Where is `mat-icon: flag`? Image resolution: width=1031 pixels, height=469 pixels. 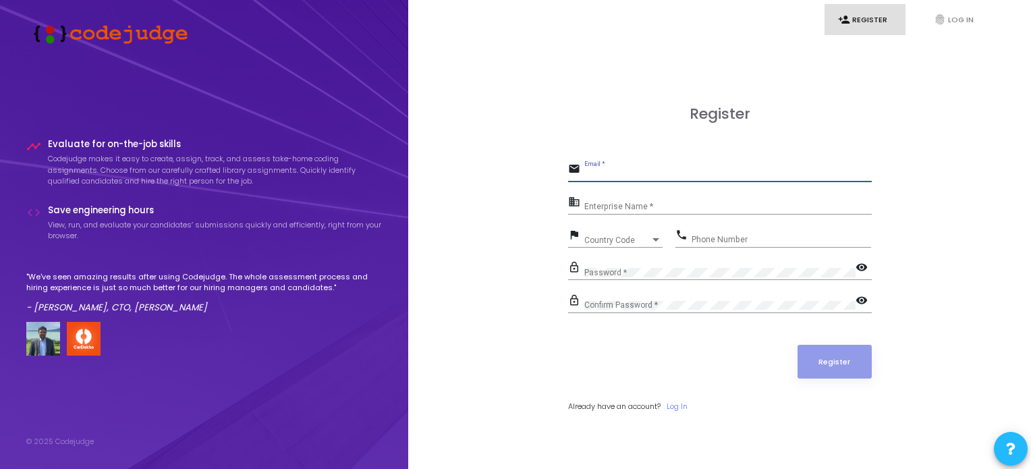
mat-icon: flag is located at coordinates (576, 236).